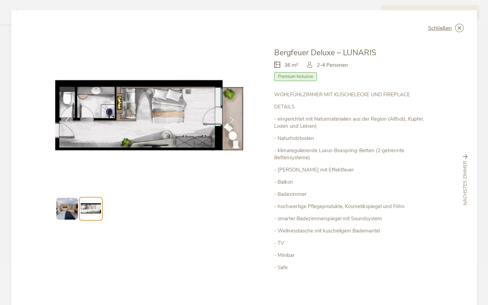 The height and width of the screenshot is (305, 488). I want to click on p: WOHLFÜHLZIMMER MIT KUSCHELECKE UND FIREPLACE, so click(353, 95).